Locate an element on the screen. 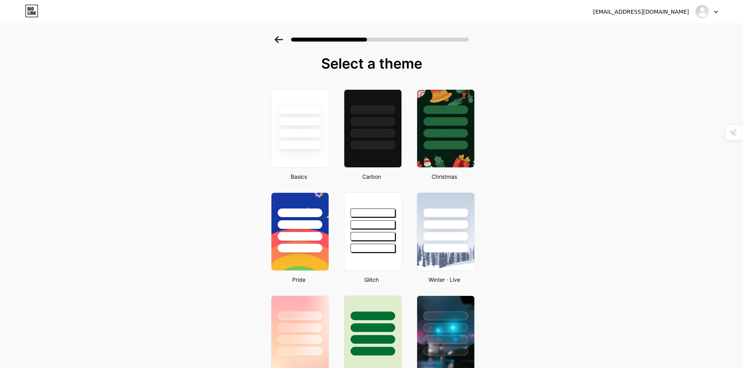 The image size is (743, 368). div: Pride is located at coordinates (299, 279).